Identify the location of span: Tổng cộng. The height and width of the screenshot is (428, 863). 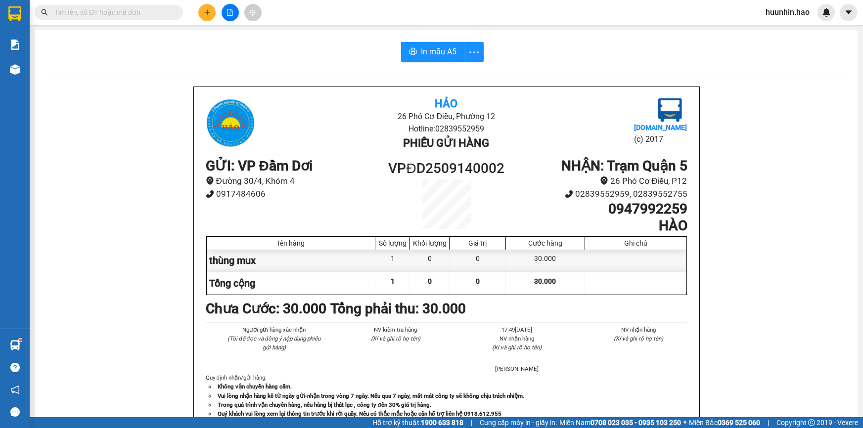
(232, 283).